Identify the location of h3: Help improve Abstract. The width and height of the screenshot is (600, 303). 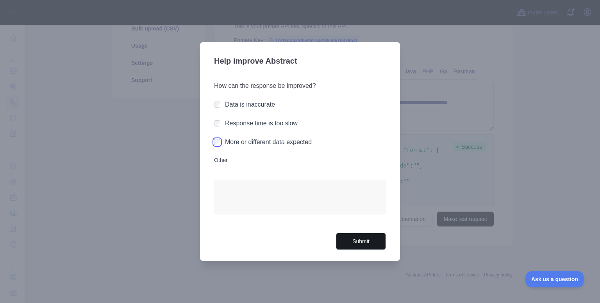
(300, 62).